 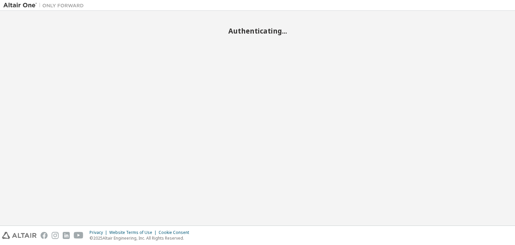 What do you see at coordinates (258, 31) in the screenshot?
I see `h2: Authenticating...` at bounding box center [258, 31].